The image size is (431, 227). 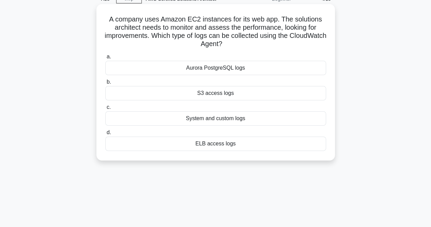 I want to click on div: S3 access logs, so click(x=216, y=93).